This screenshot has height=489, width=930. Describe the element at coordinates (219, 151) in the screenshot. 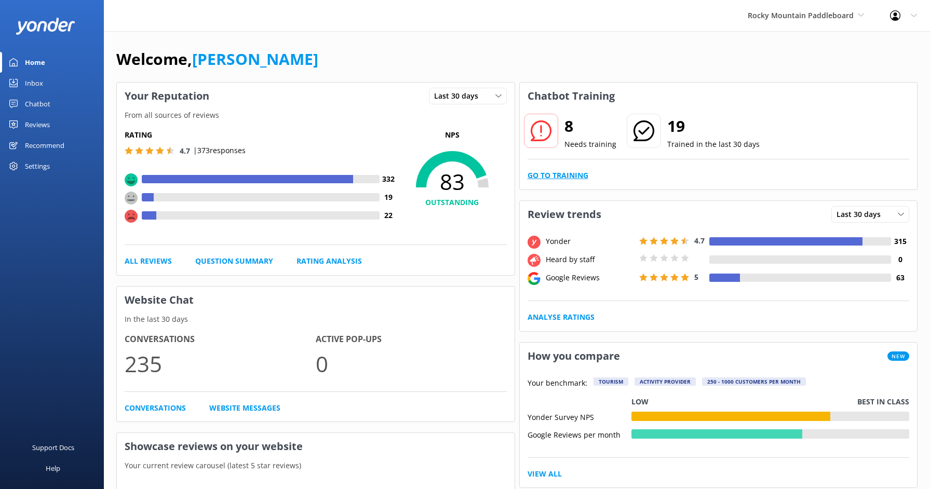

I see `p: | 373 responses` at that location.